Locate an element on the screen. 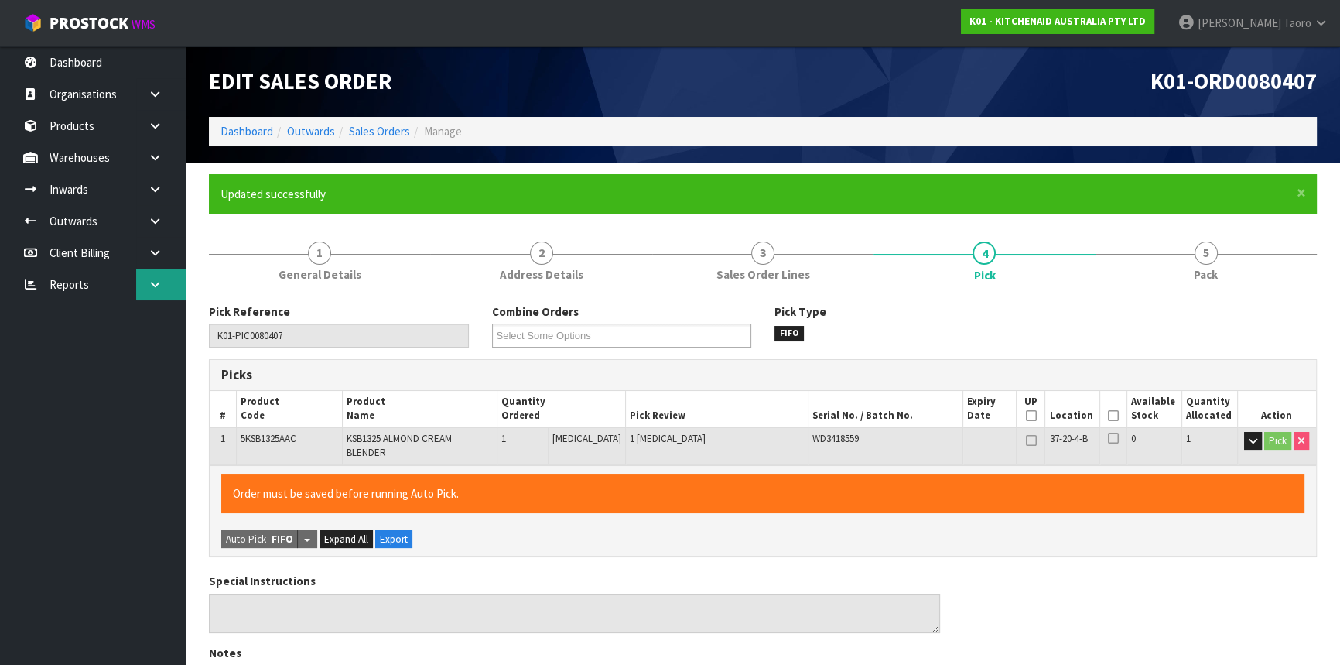  span: Sales Order Lines is located at coordinates (763, 274).